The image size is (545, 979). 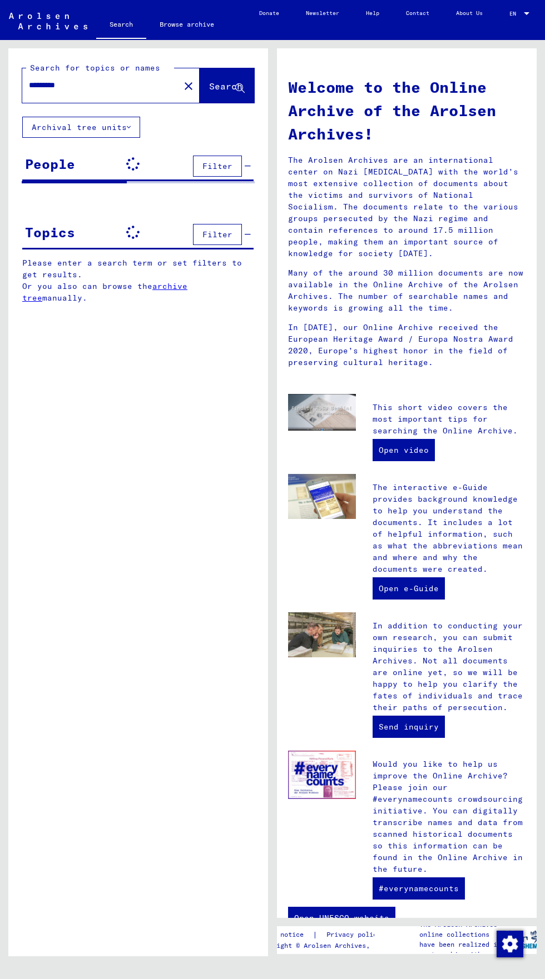 What do you see at coordinates (406, 111) in the screenshot?
I see `h1: Welcome to the Online Archive of the Arolsen Archives!` at bounding box center [406, 111].